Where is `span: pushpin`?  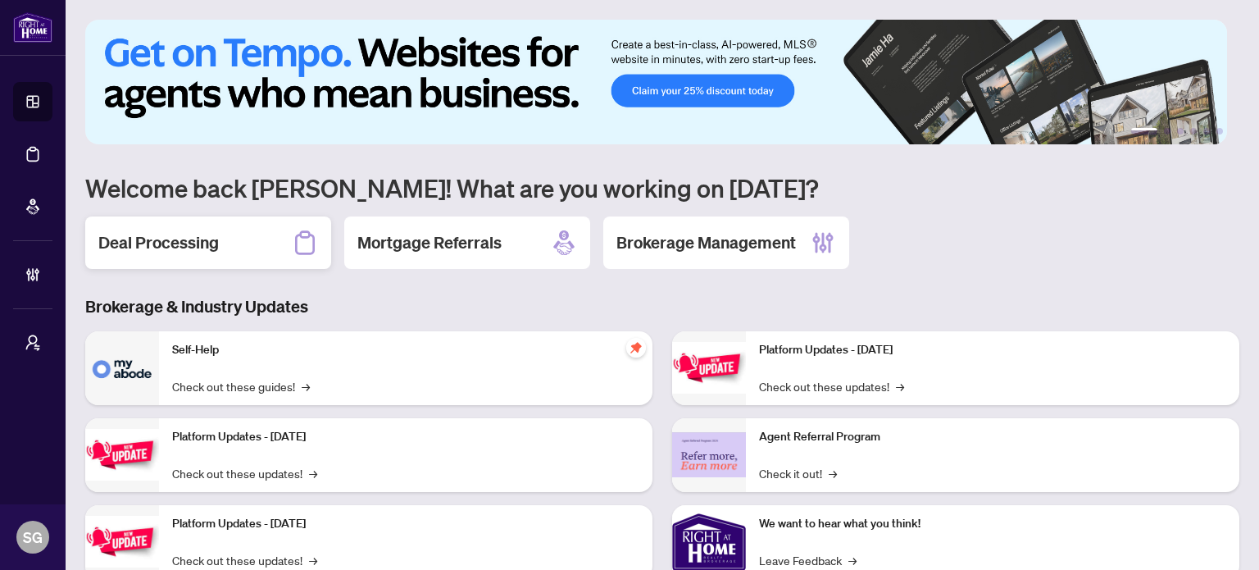
span: pushpin is located at coordinates (636, 348).